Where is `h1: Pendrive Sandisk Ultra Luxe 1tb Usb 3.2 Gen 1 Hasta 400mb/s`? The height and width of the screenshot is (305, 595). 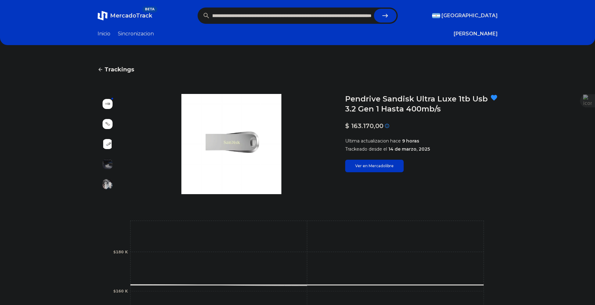
h1: Pendrive Sandisk Ultra Luxe 1tb Usb 3.2 Gen 1 Hasta 400mb/s is located at coordinates (418, 104).